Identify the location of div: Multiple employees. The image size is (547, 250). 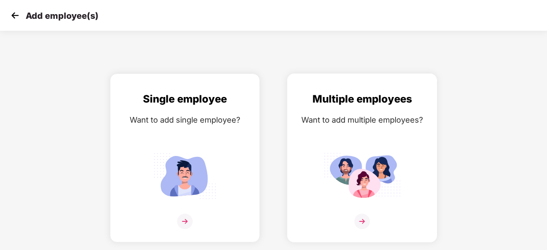
(362, 99).